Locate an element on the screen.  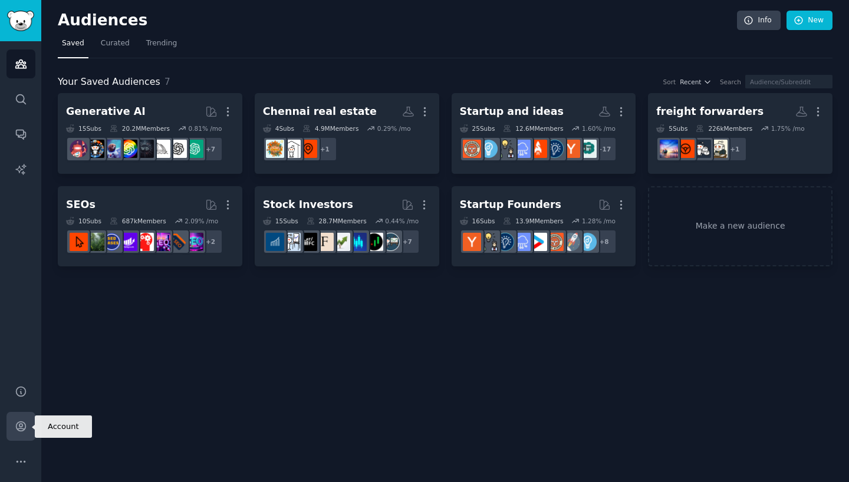
span: Recent is located at coordinates (691, 82).